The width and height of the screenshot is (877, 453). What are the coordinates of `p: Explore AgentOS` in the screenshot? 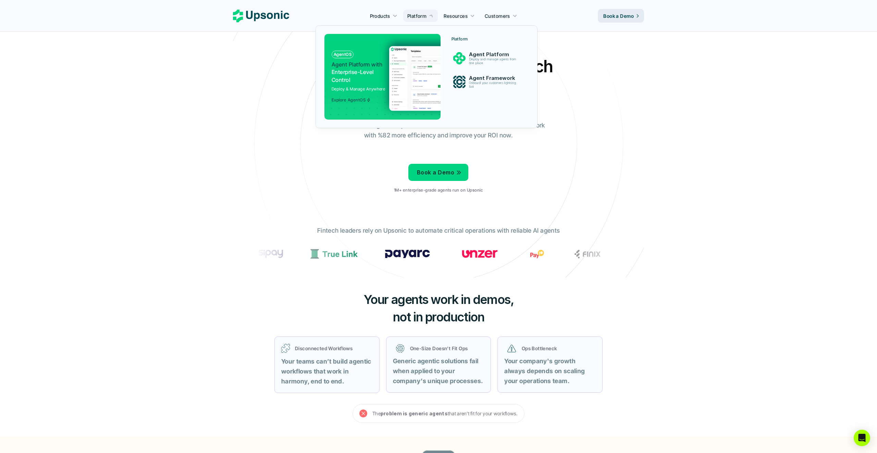 It's located at (348, 100).